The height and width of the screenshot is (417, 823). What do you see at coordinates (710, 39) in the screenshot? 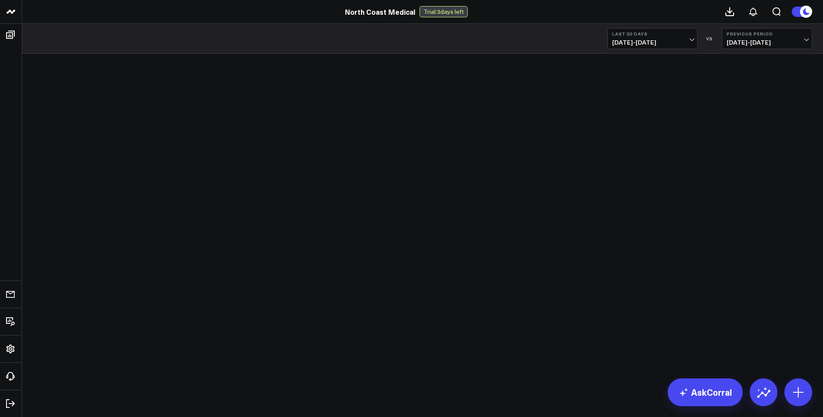
I see `div: VS` at bounding box center [710, 39].